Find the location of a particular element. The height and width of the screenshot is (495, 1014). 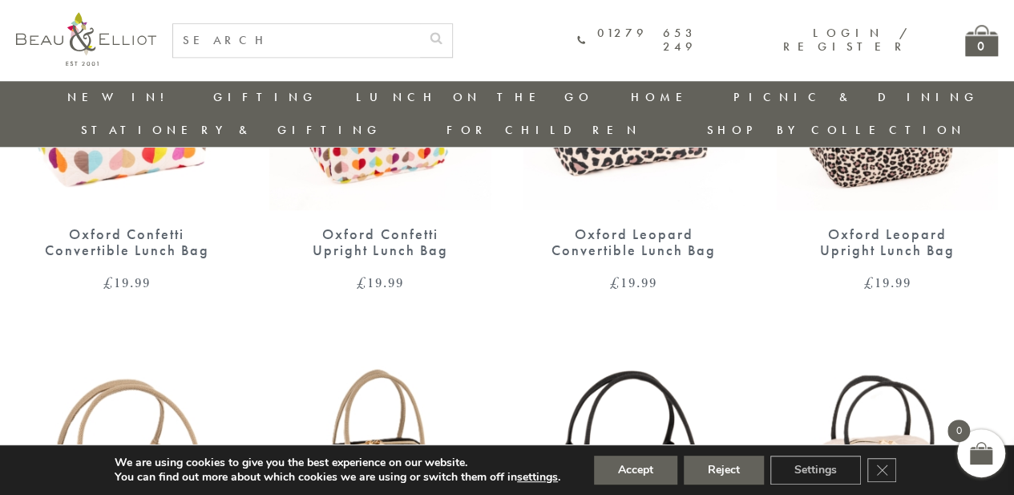

a: Stationery & Gifting is located at coordinates (231, 130).